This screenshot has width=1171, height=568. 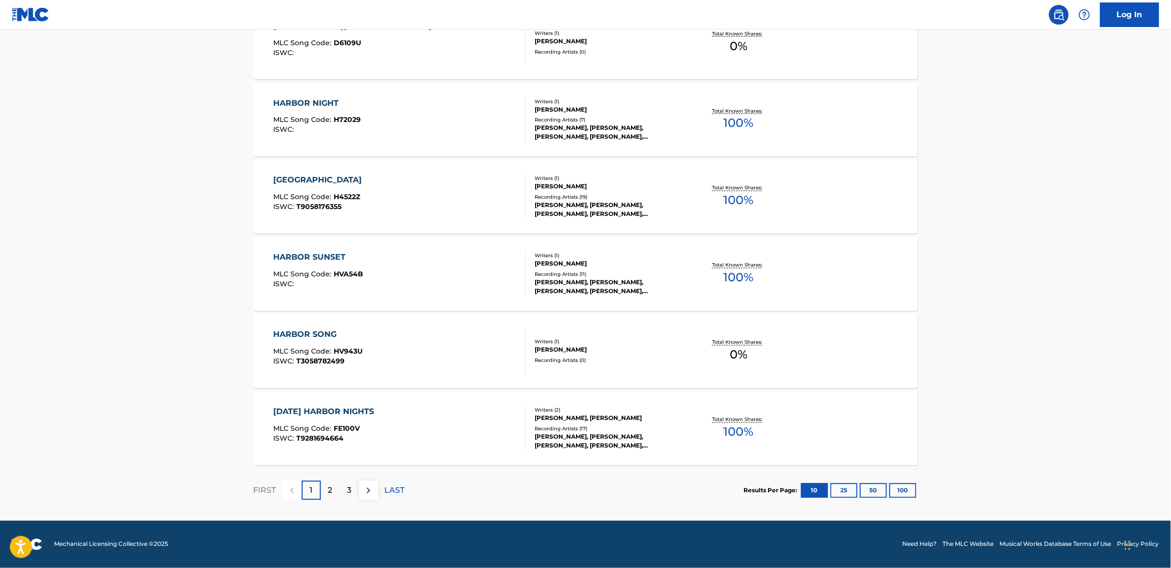 What do you see at coordinates (111, 544) in the screenshot?
I see `span: Mechanical Licensing Collective © 2025` at bounding box center [111, 544].